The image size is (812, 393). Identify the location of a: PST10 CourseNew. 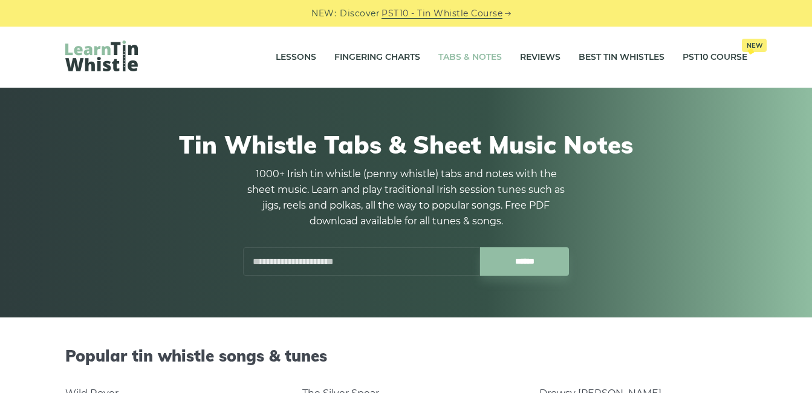
(715, 57).